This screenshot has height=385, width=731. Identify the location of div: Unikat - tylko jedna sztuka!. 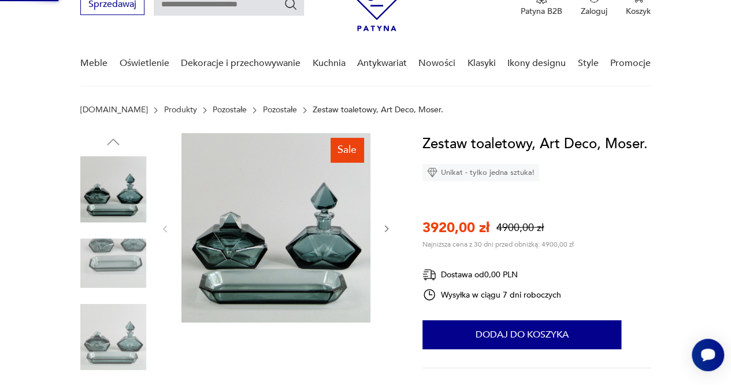
(481, 172).